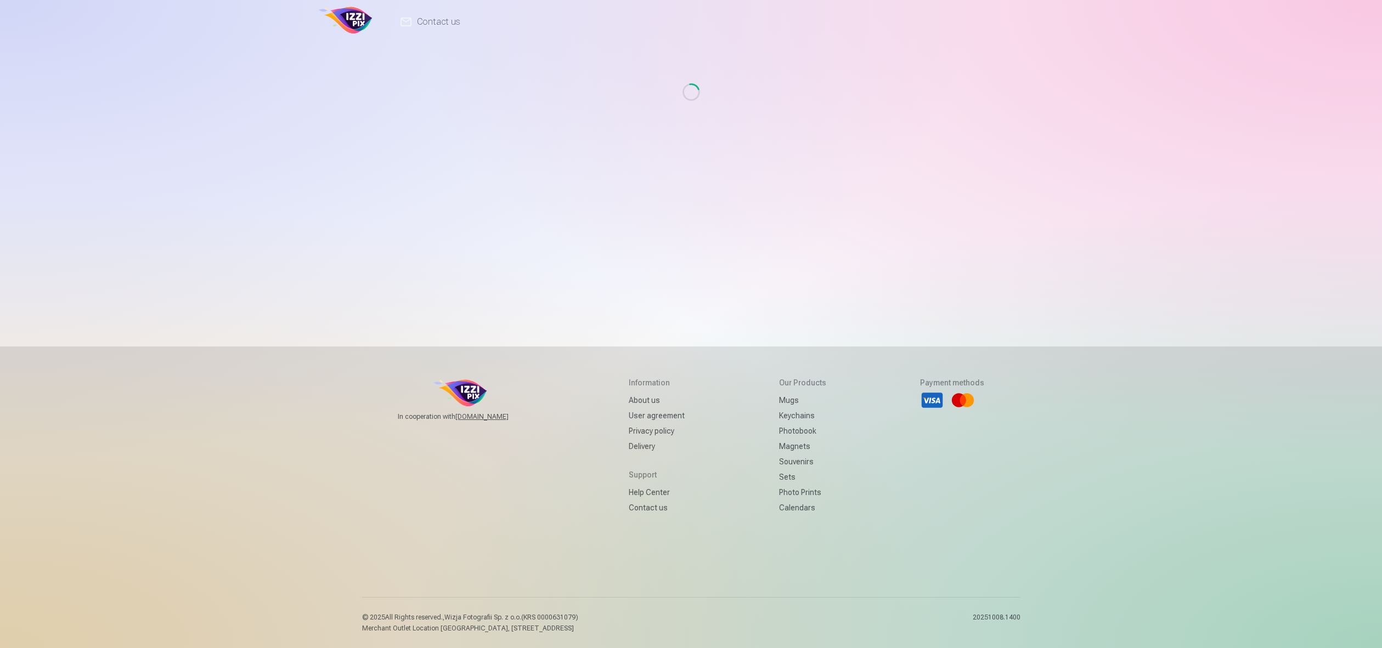  Describe the element at coordinates (657, 400) in the screenshot. I see `a: About us` at that location.